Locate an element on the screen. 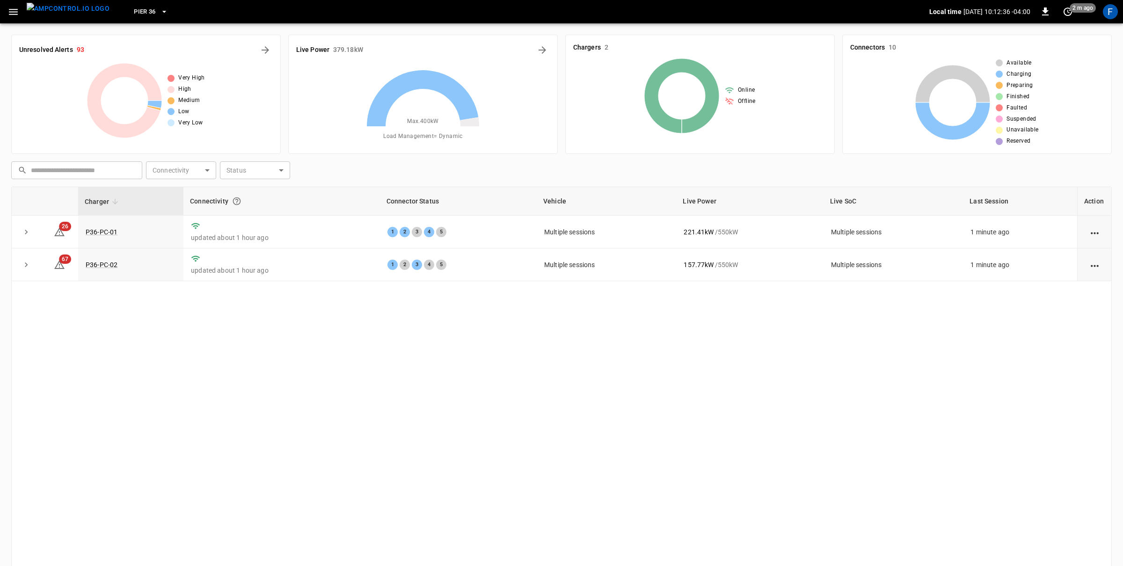  div: Connectivity is located at coordinates (281, 201).